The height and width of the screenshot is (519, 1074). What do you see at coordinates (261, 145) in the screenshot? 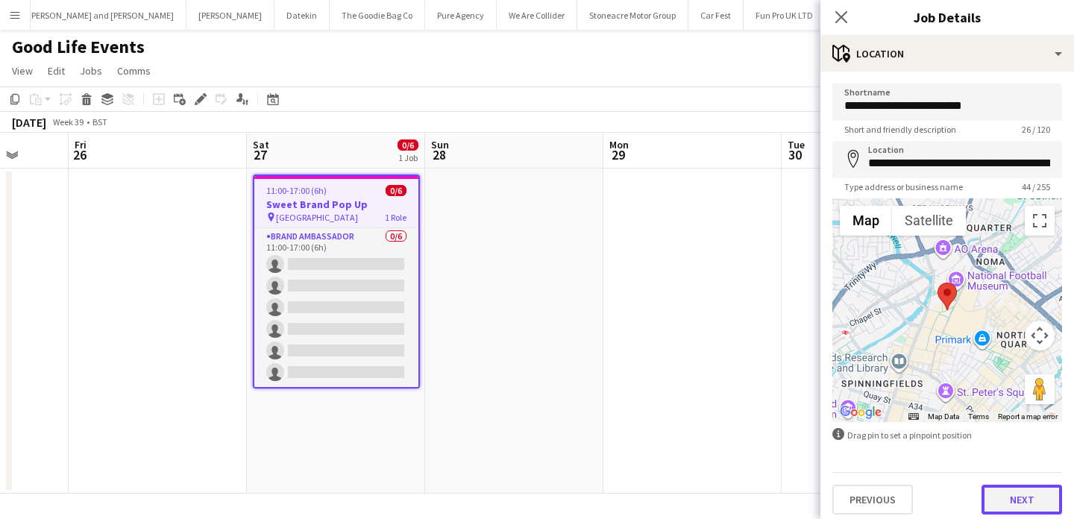
I see `span: Sat` at bounding box center [261, 145].